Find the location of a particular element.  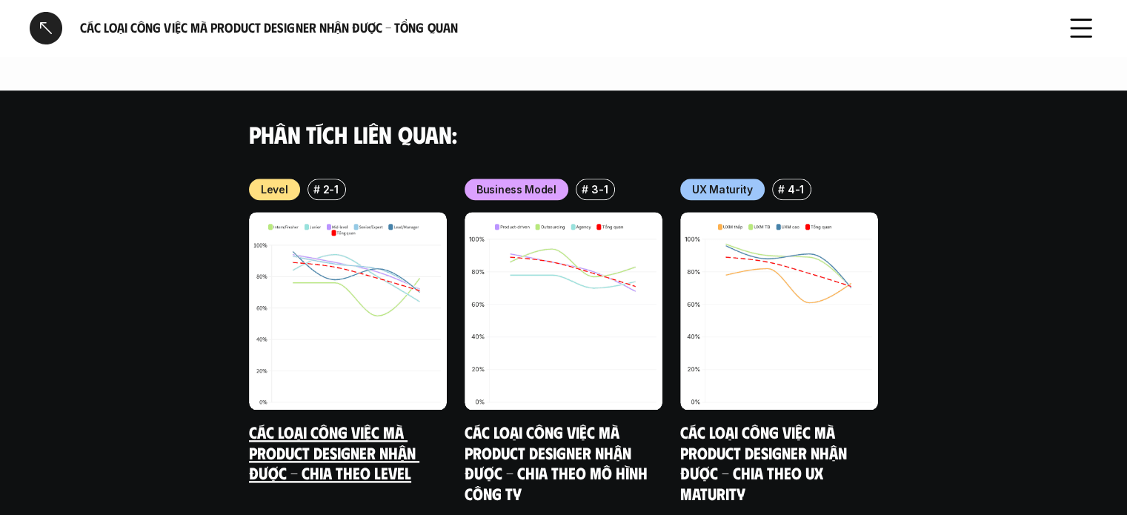

a: Các loại công việc mà Product Designer nhận được - Chia theo mô hình công ty is located at coordinates (558, 463).